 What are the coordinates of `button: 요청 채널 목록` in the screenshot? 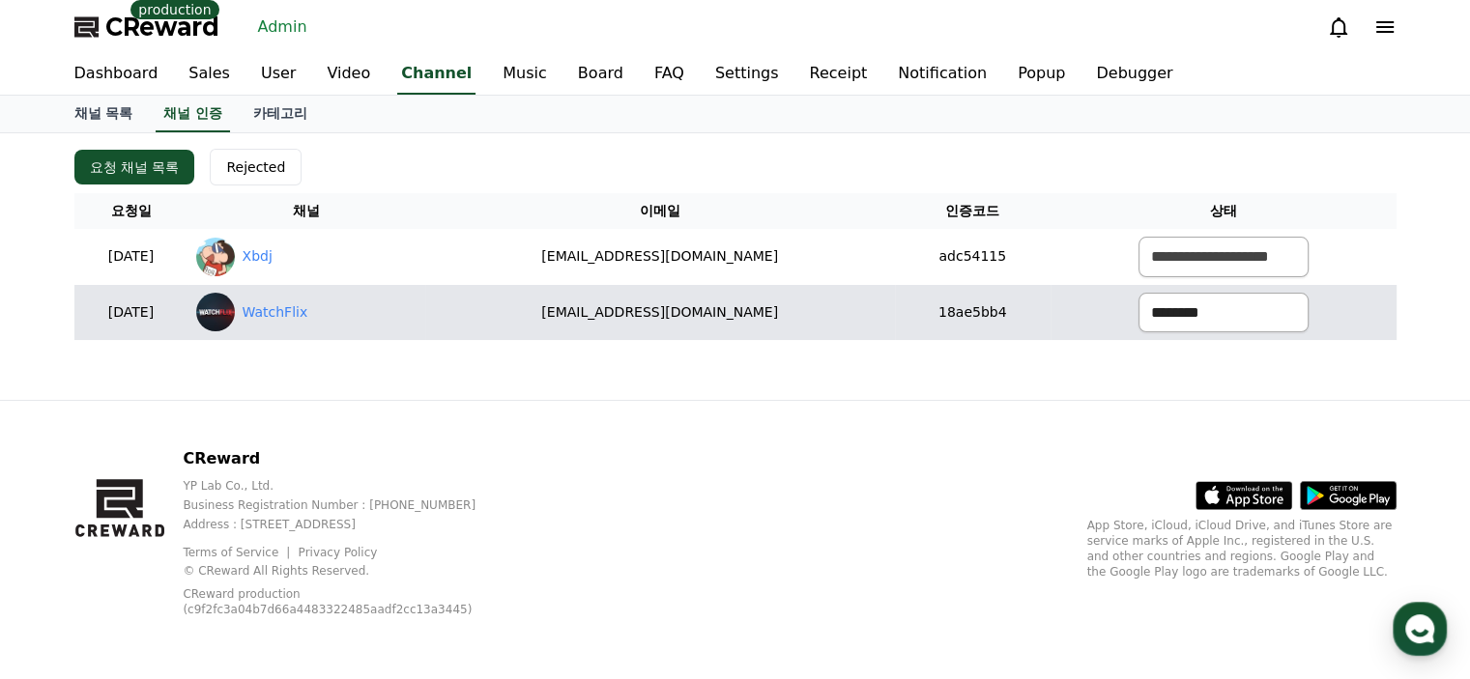 It's located at (134, 167).